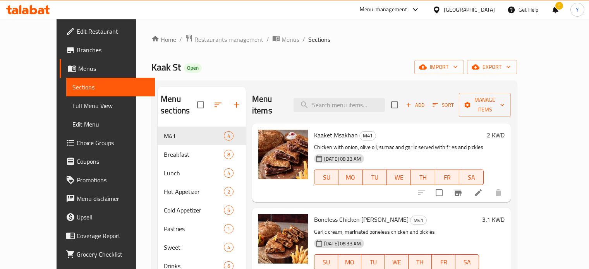 The image size is (589, 269). I want to click on button: FR, so click(447, 177).